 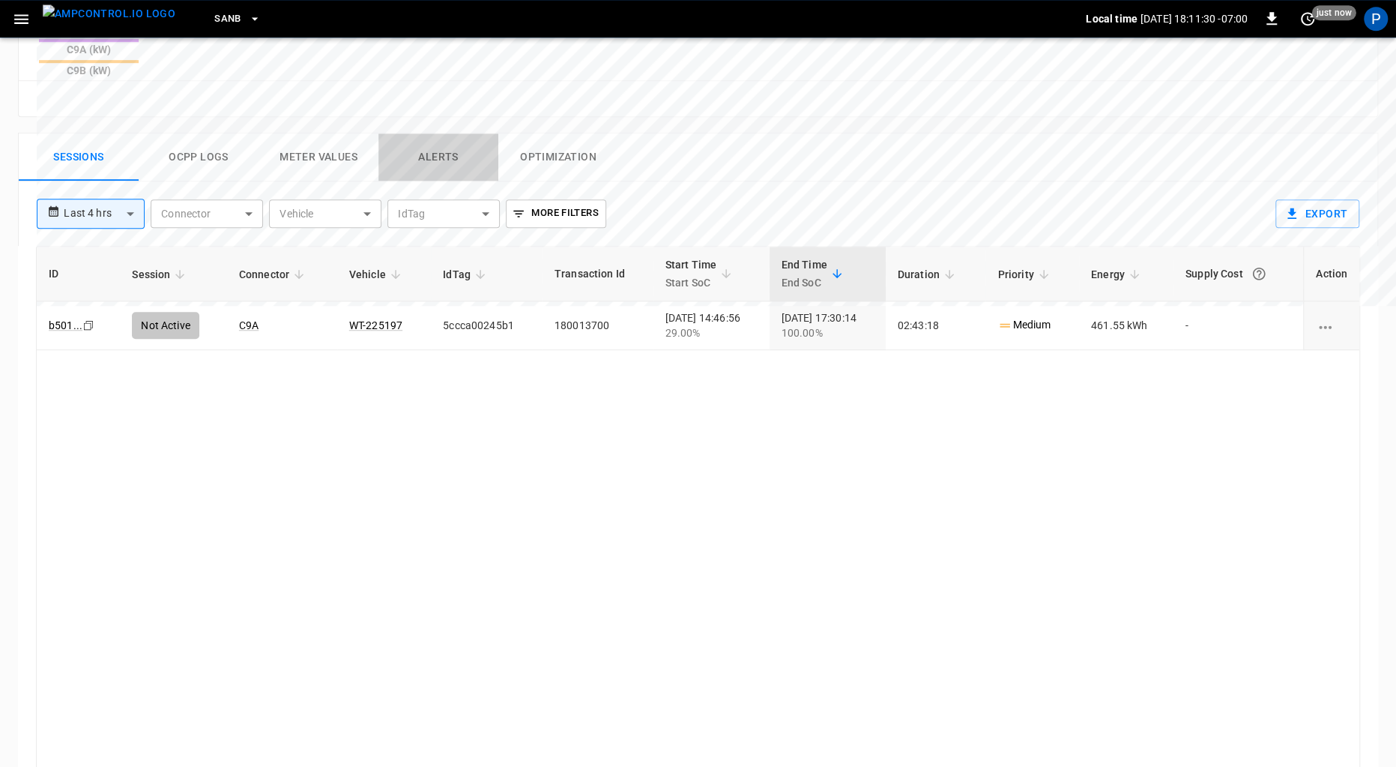 I want to click on button: Export, so click(x=1318, y=214).